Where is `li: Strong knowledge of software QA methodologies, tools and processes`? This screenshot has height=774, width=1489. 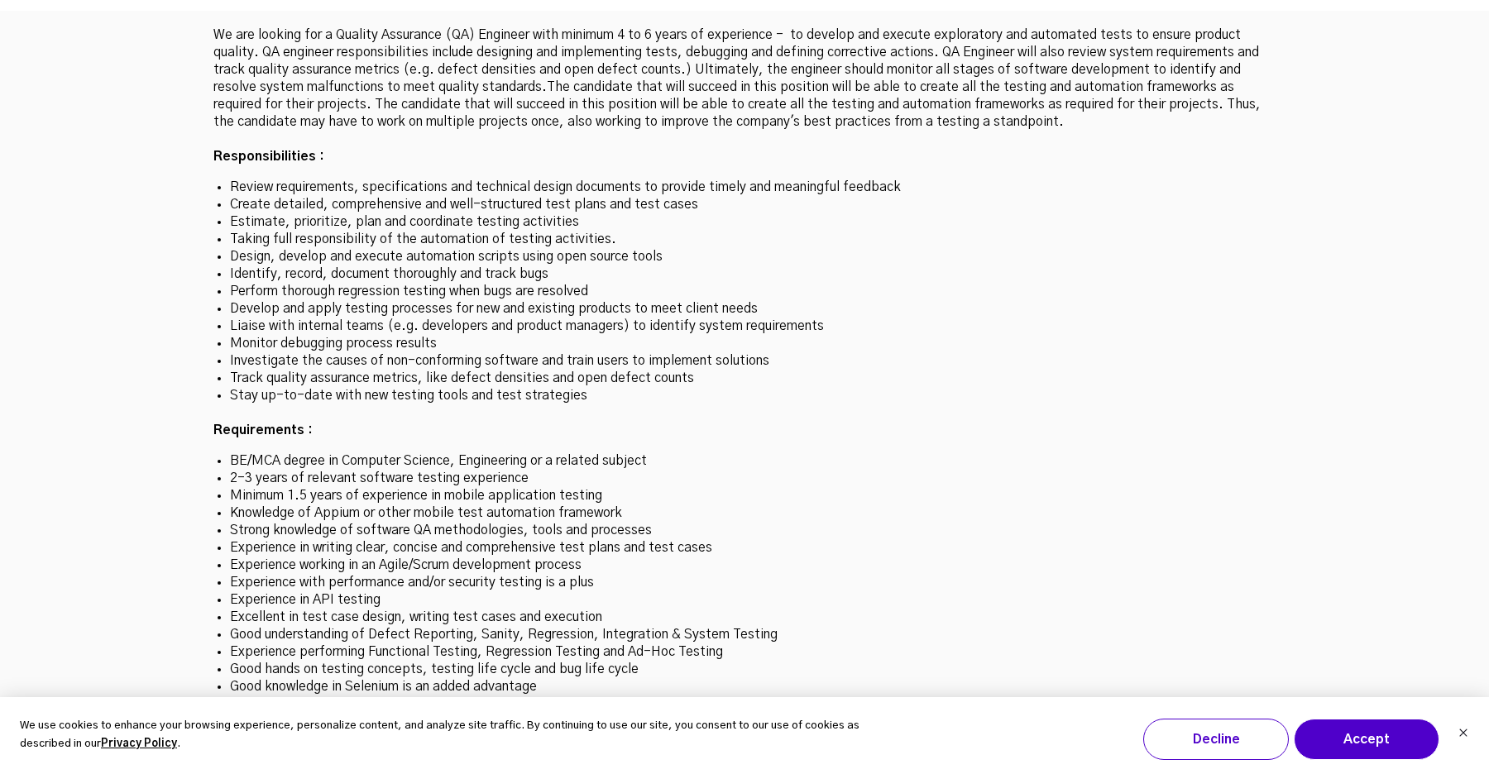 li: Strong knowledge of software QA methodologies, tools and processes is located at coordinates (744, 530).